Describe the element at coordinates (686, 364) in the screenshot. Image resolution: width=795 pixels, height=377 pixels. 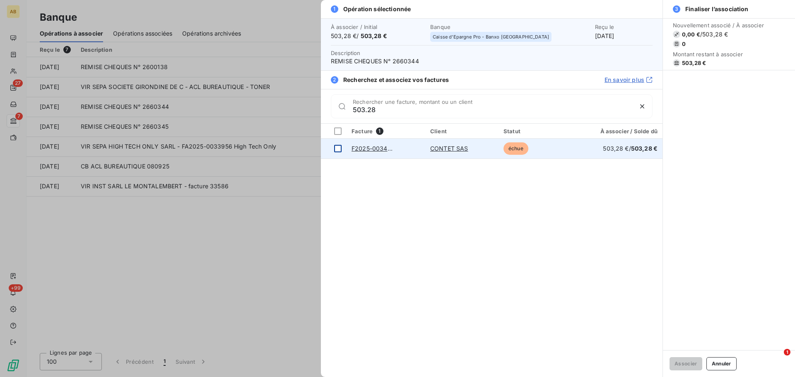
I see `button: Associer` at that location.